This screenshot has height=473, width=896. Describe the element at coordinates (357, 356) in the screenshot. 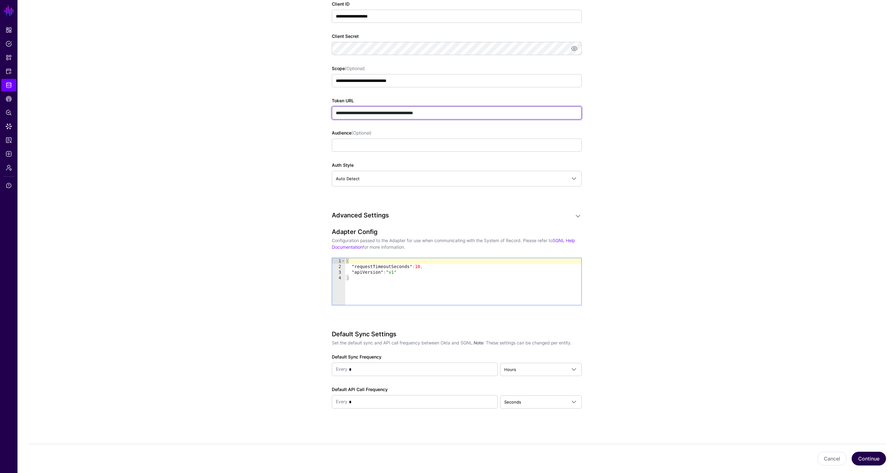

I see `label: Default Sync Frequency` at that location.